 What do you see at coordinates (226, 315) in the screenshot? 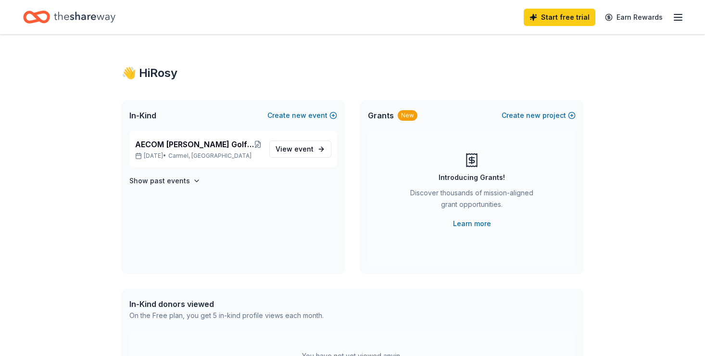
I see `div: On the Free plan, you get 5 in-kind profile views each month.` at bounding box center [226, 315].